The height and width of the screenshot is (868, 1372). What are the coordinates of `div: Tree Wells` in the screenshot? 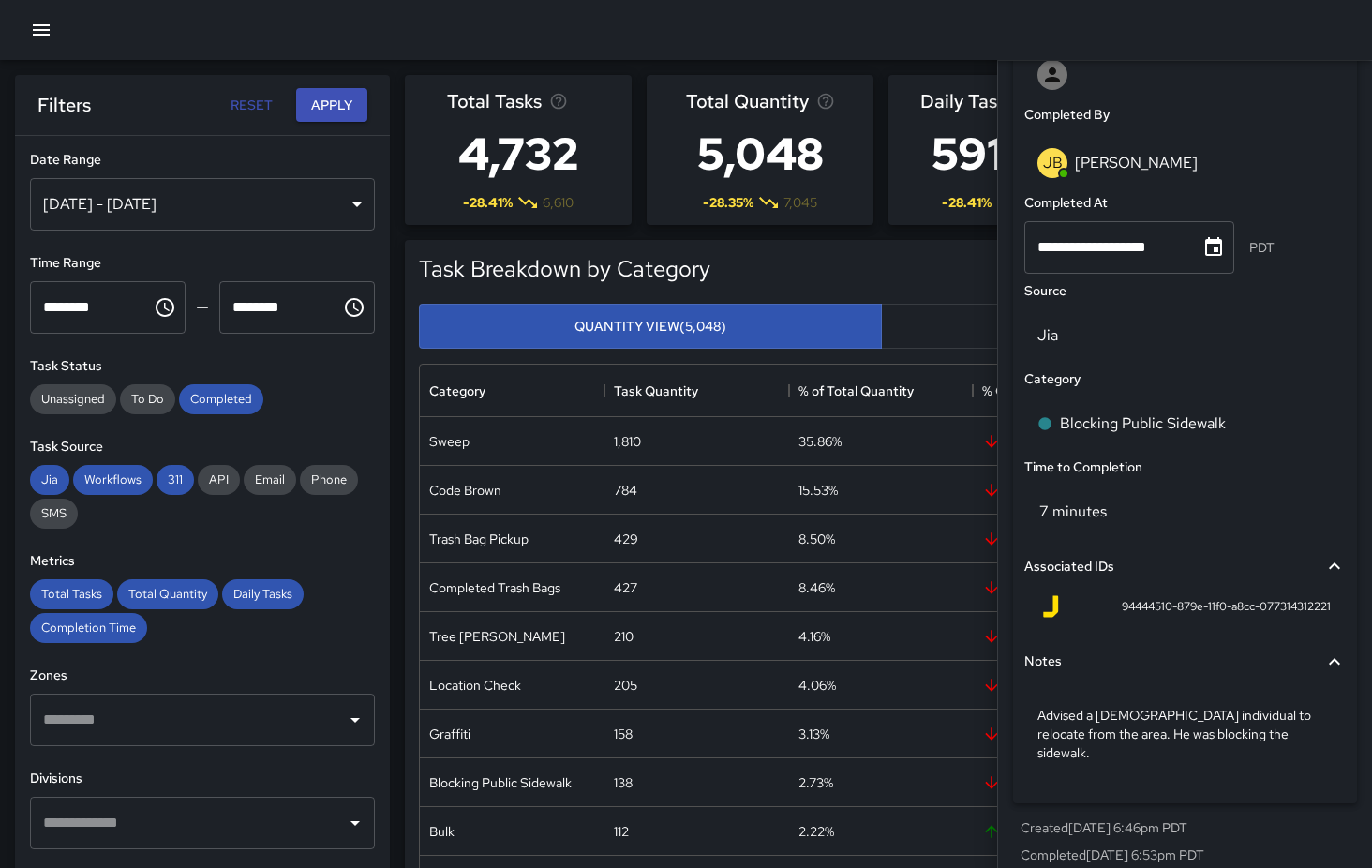 It's located at (496, 637).